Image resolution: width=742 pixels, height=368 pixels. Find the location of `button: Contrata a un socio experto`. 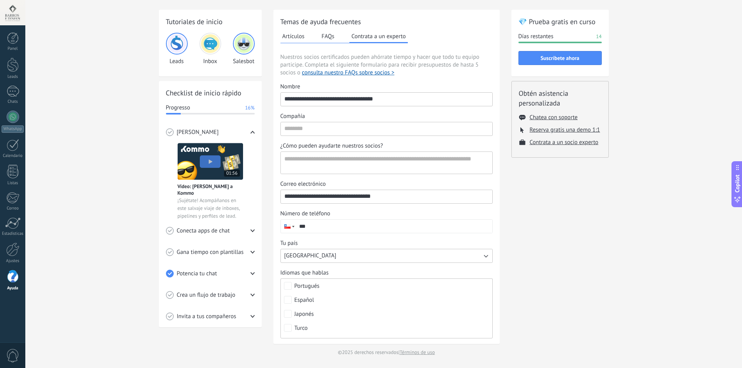

button: Contrata a un socio experto is located at coordinates (564, 142).